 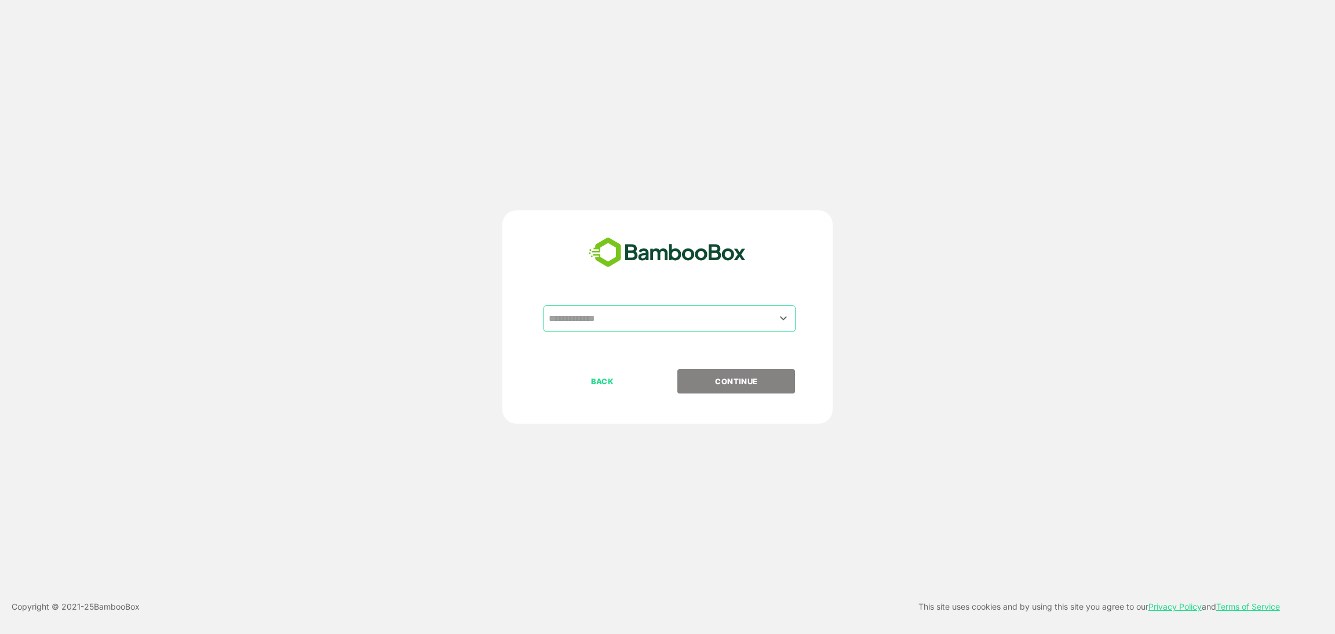 What do you see at coordinates (736, 381) in the screenshot?
I see `button: CONTINUE` at bounding box center [736, 381].